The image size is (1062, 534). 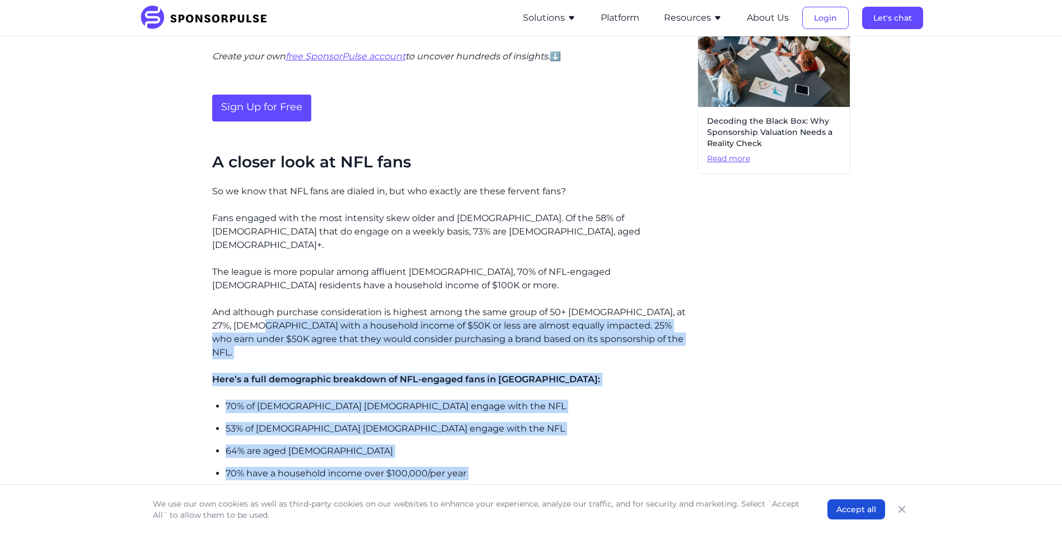 I want to click on p: So we know that NFL fans are dialed in, but who exactly are these fervent fans?, so click(x=450, y=191).